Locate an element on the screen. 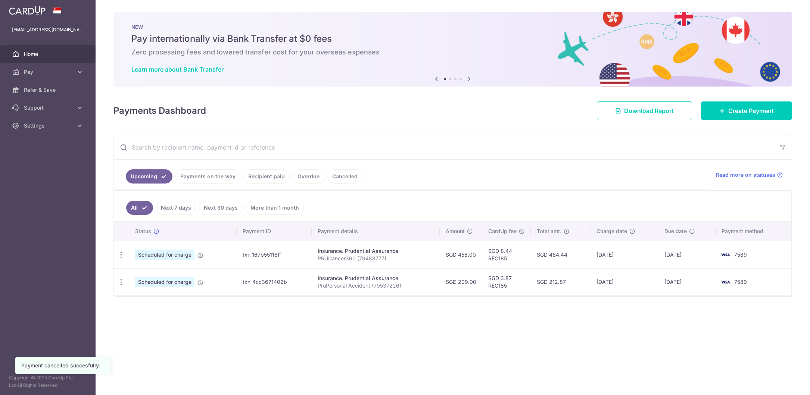 The image size is (810, 395). a: Learn more about Bank Transfer is located at coordinates (177, 69).